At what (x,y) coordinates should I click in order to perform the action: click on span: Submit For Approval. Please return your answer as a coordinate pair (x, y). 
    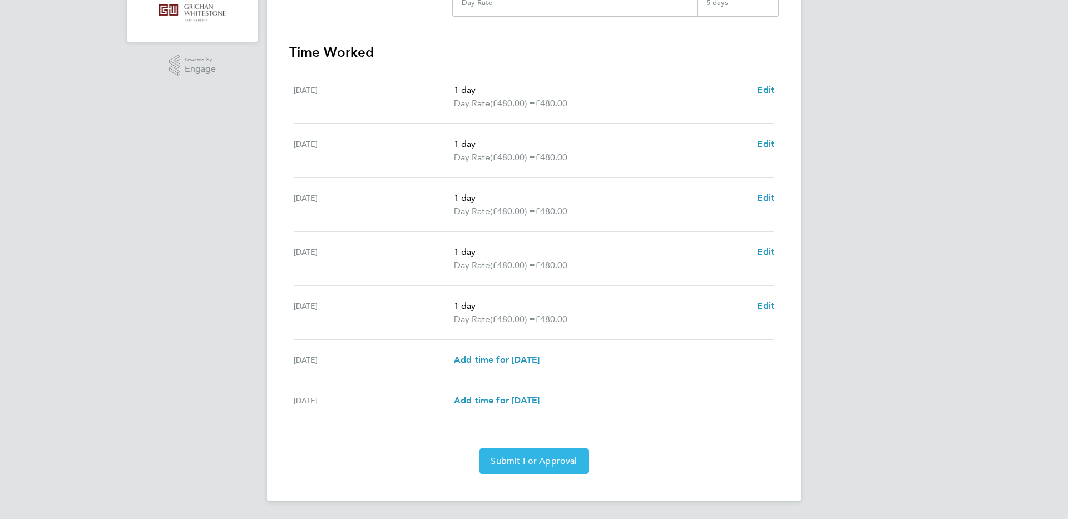
    Looking at the image, I should click on (533, 461).